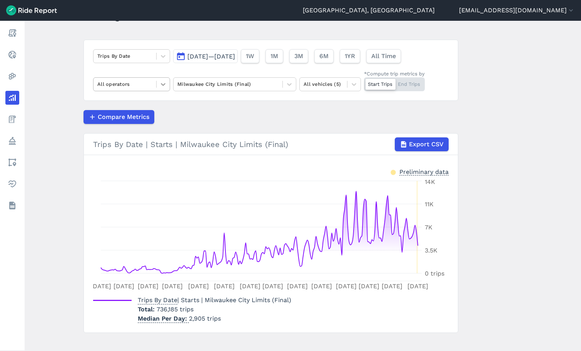 This screenshot has width=581, height=351. What do you see at coordinates (429, 204) in the screenshot?
I see `tspan: 11K` at bounding box center [429, 204].